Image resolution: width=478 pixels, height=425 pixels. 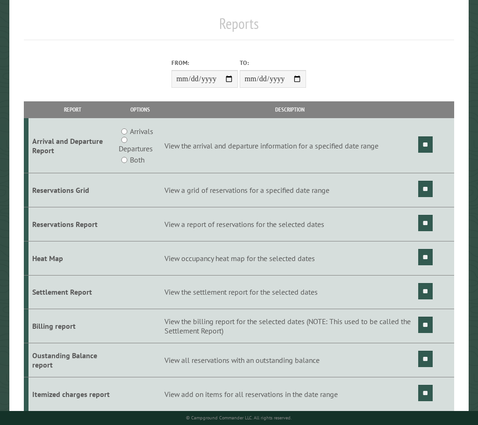 I want to click on td: View the settlement report for the selected dates, so click(x=290, y=292).